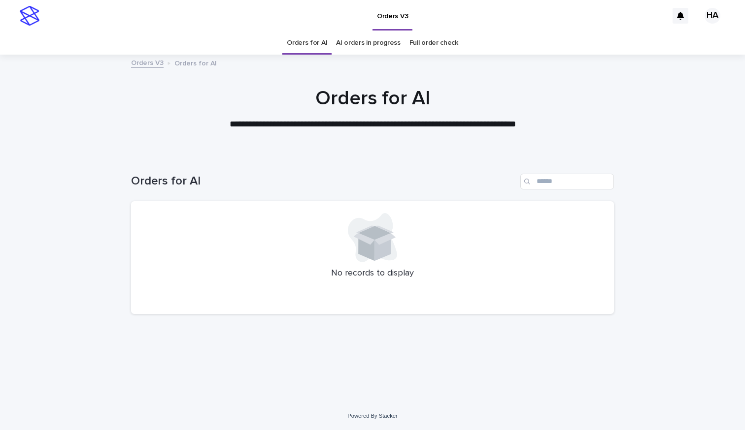 The image size is (745, 430). I want to click on div: HA, so click(712, 16).